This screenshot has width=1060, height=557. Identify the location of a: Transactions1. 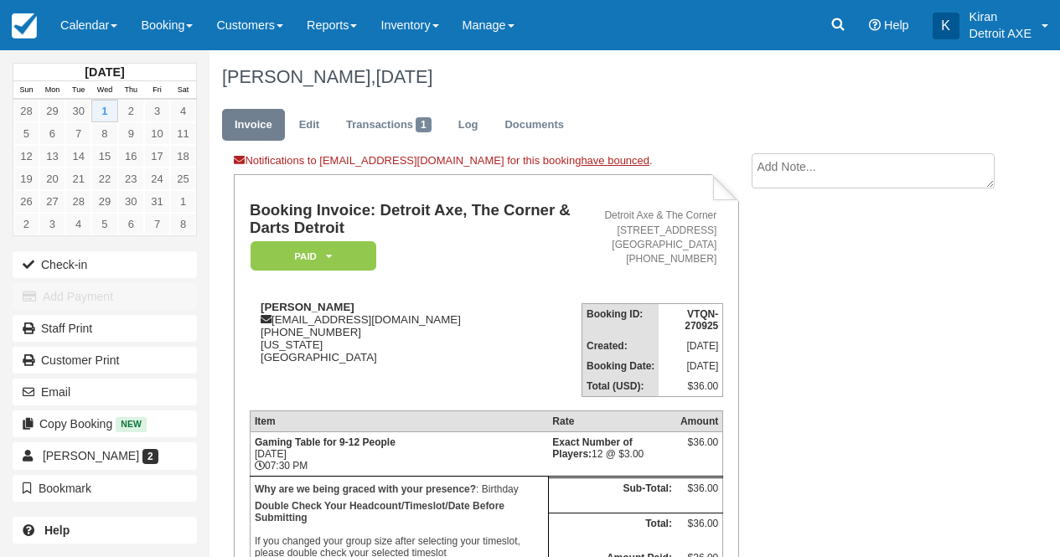
(389, 125).